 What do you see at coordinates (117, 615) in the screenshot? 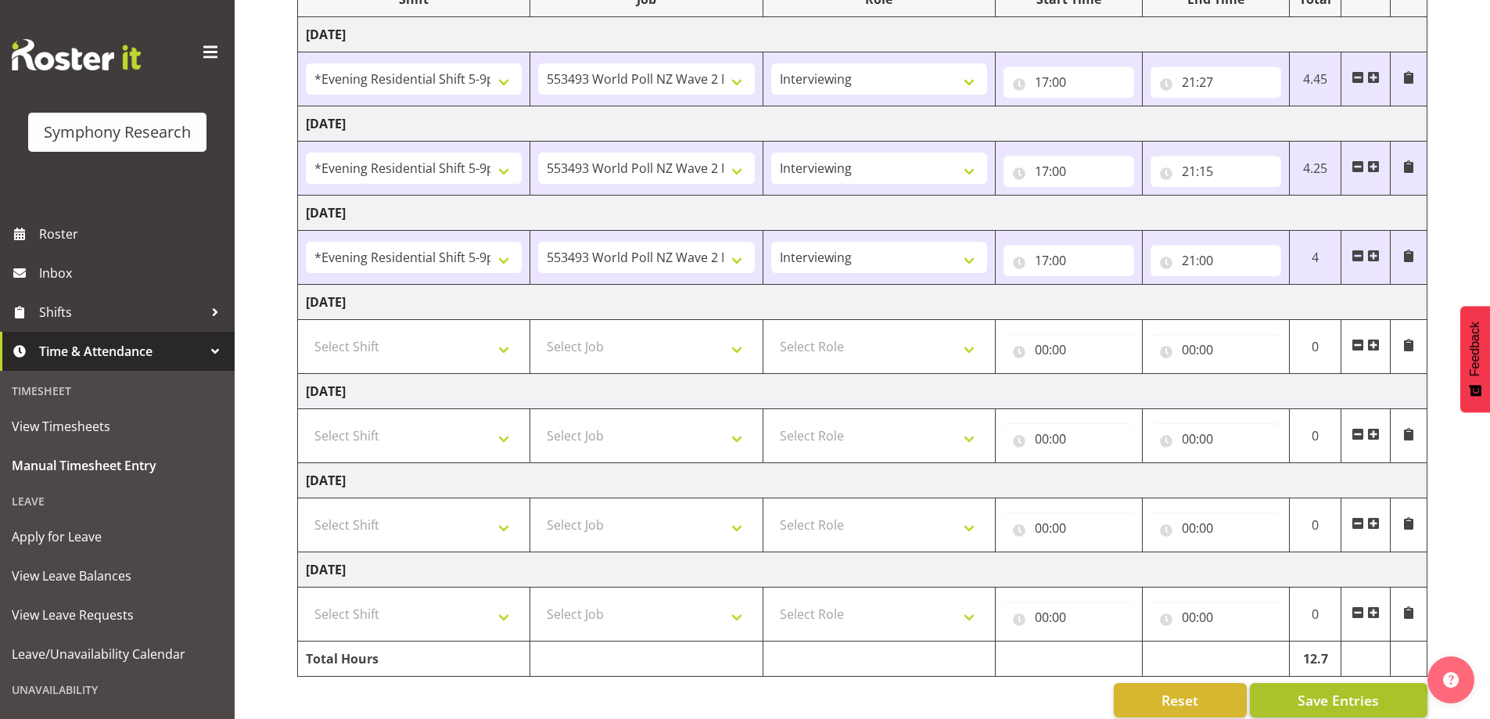
I see `span: View Leave Requests` at bounding box center [117, 615].